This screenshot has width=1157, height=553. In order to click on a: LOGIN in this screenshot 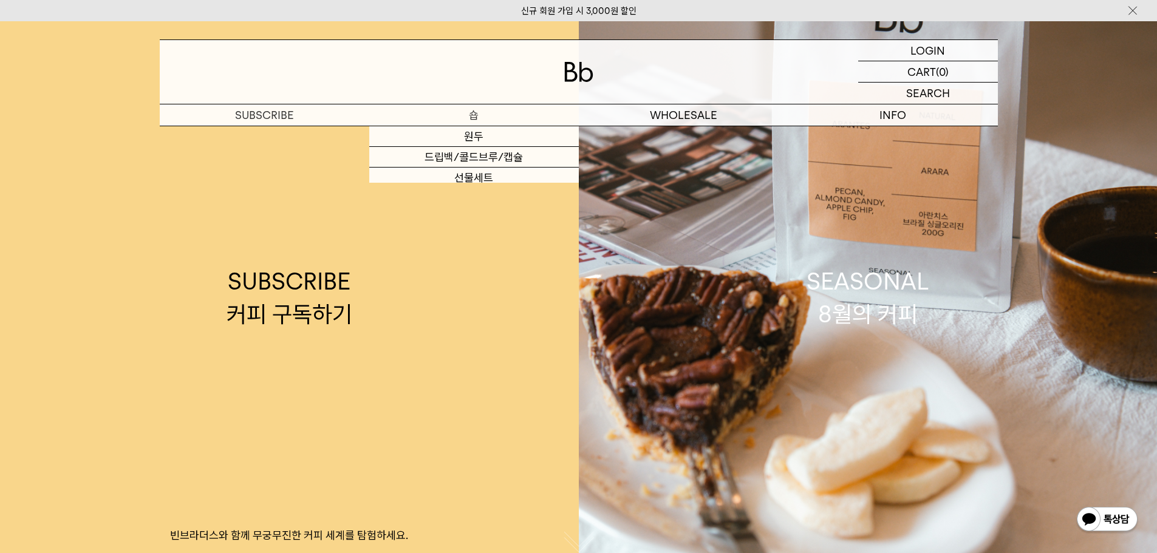, I will do `click(928, 50)`.